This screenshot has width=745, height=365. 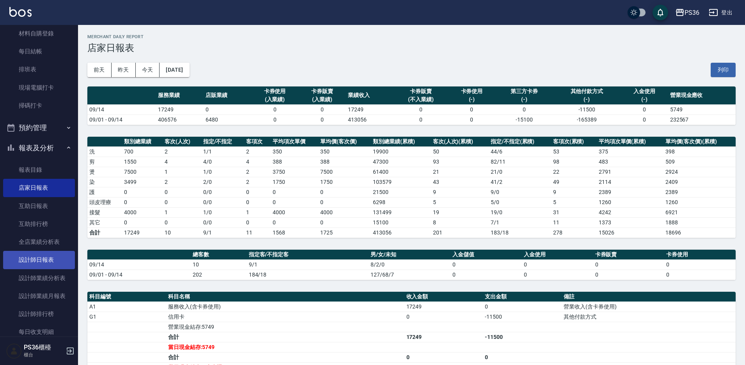 I want to click on td: 1750, so click(x=294, y=182).